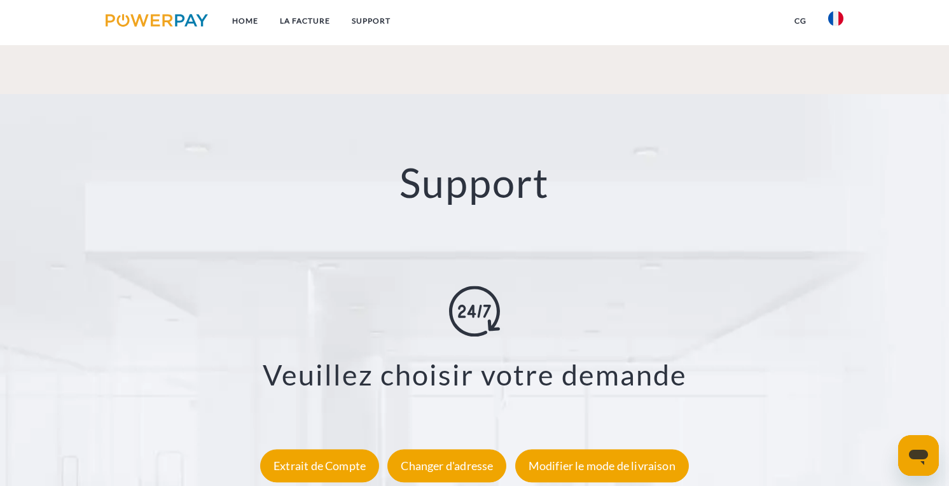  What do you see at coordinates (474, 182) in the screenshot?
I see `h2: Support` at bounding box center [474, 182].